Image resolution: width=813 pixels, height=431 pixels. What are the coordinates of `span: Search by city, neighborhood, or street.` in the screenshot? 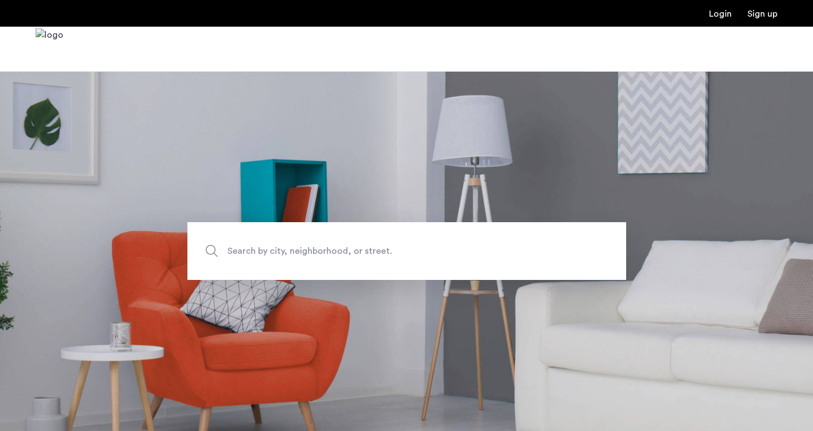 It's located at (381, 251).